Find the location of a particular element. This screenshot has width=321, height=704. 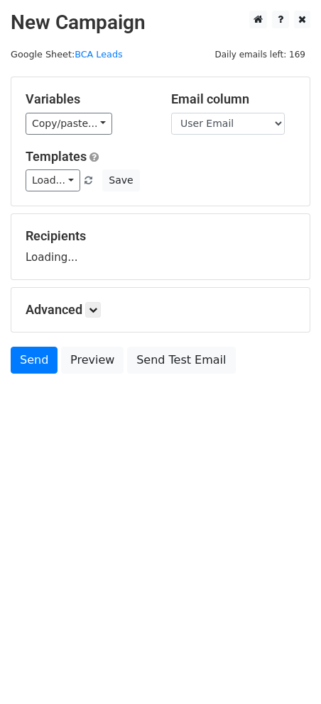

div: Loading... is located at coordinates (160, 247).